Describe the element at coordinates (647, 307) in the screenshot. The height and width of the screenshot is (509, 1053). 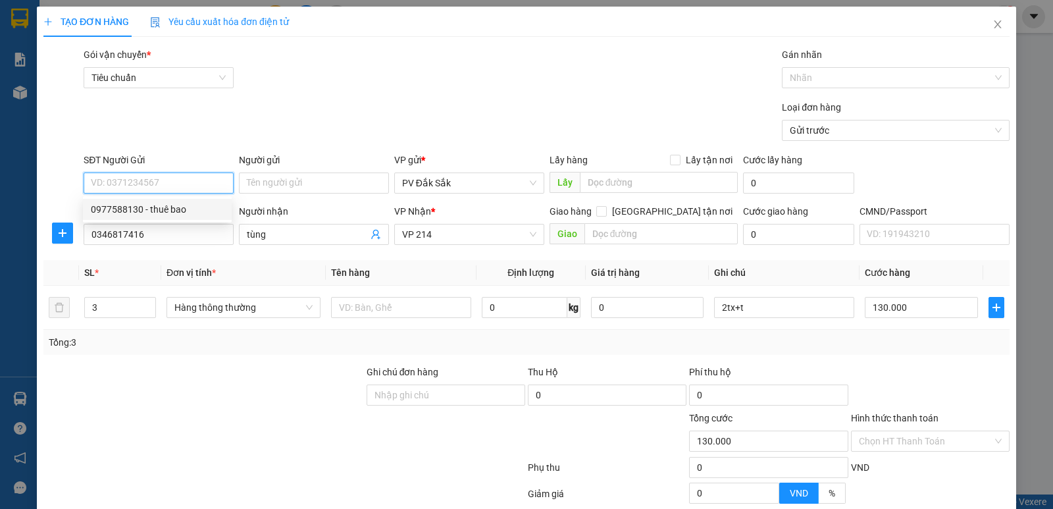
I see `input: 0` at that location.